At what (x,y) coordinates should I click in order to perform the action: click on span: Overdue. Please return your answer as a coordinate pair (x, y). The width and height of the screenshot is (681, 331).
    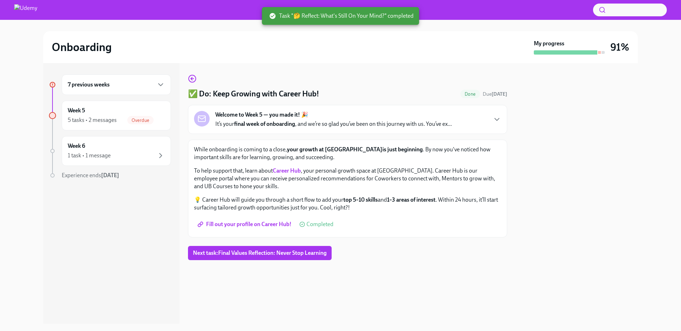
    Looking at the image, I should click on (141, 120).